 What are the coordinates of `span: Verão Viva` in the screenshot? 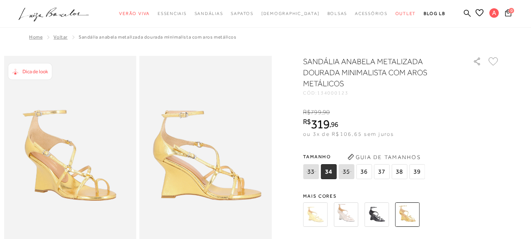 It's located at (134, 13).